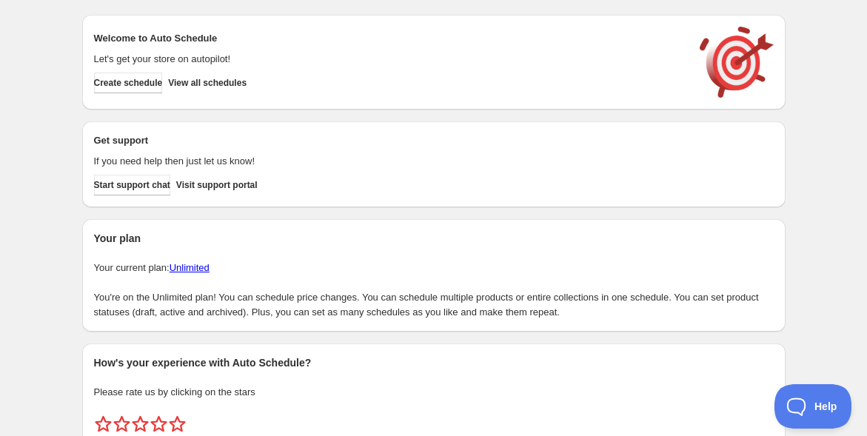  What do you see at coordinates (390, 141) in the screenshot?
I see `h2: Get support` at bounding box center [390, 141].